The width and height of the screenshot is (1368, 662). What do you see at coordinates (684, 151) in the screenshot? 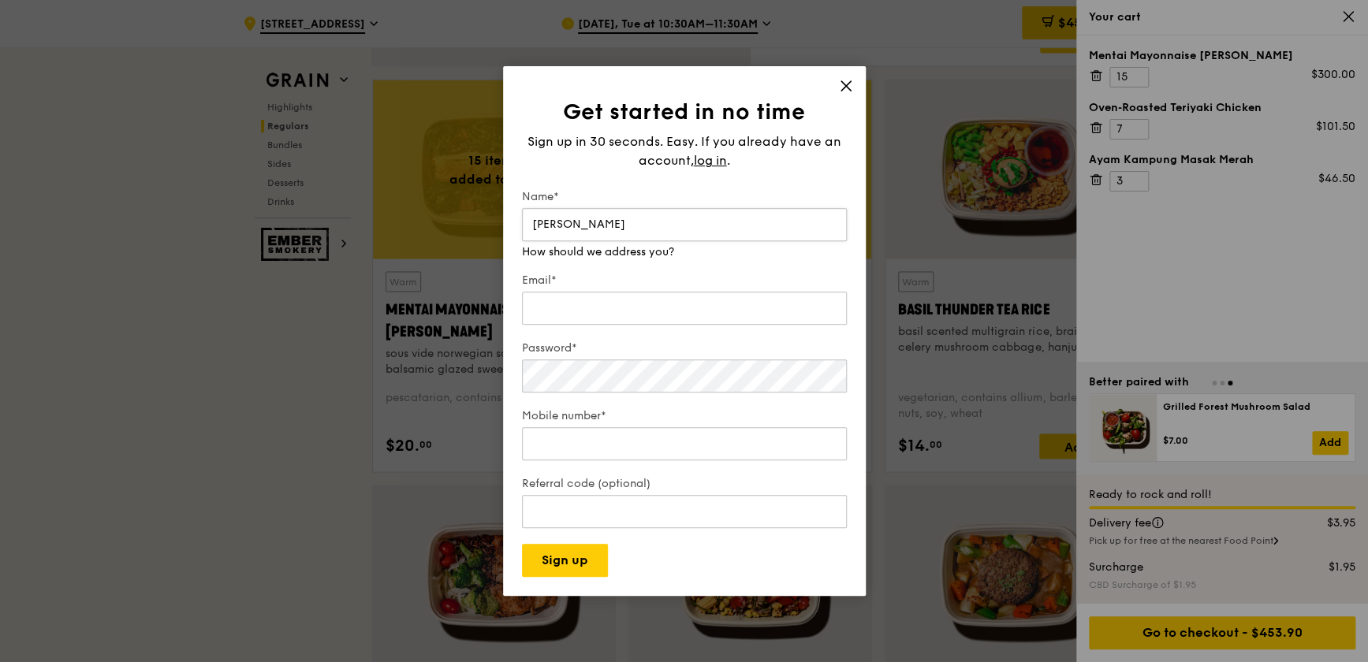
I see `span: Sign up in 30 seconds. Easy. If you already have an account,` at bounding box center [684, 151].